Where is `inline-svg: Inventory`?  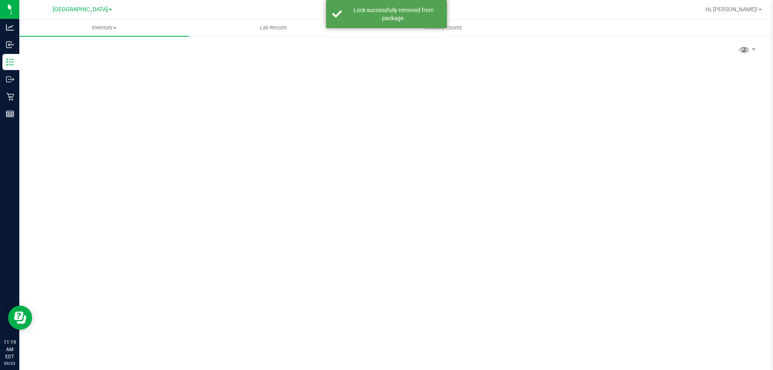
inline-svg: Inventory is located at coordinates (10, 62).